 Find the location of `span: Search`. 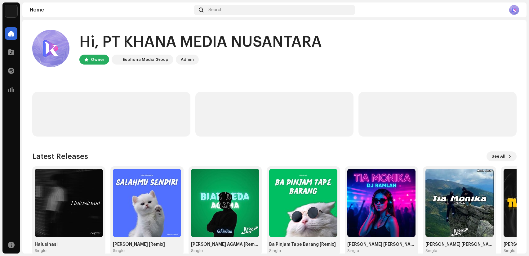

span: Search is located at coordinates (216, 10).